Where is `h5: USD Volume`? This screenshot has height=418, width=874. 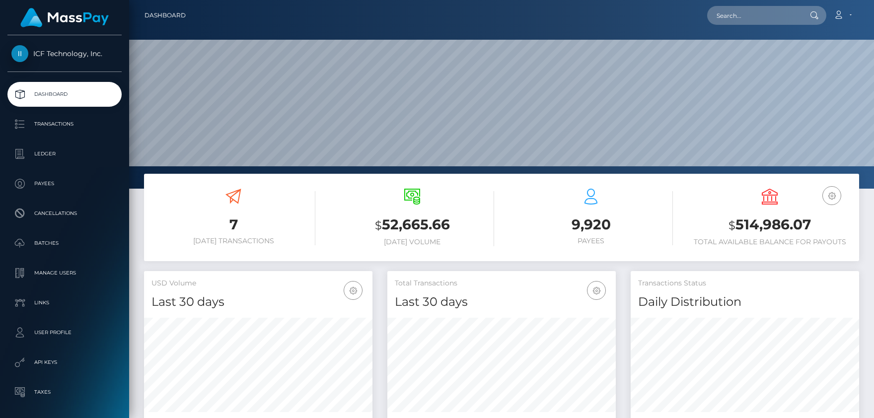
h5: USD Volume is located at coordinates (258, 284).